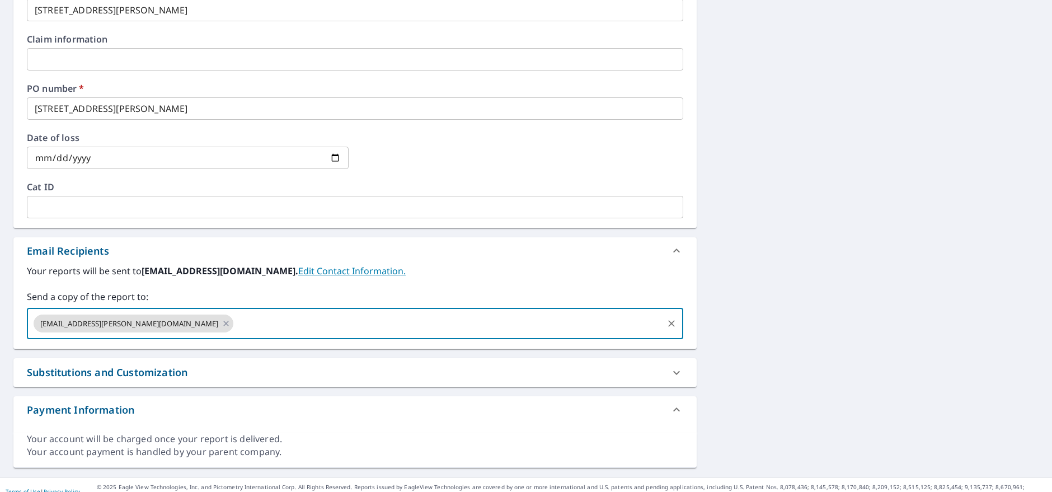 The width and height of the screenshot is (1052, 492). I want to click on div: Your account will be charged once your report is delivered., so click(355, 439).